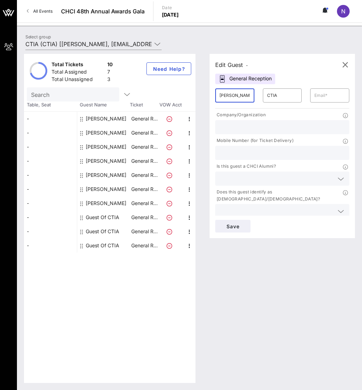  I want to click on div: Total Unassigned, so click(78, 80).